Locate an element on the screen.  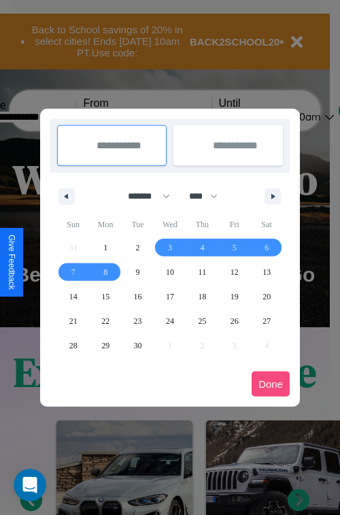
span: 9 is located at coordinates (138, 272).